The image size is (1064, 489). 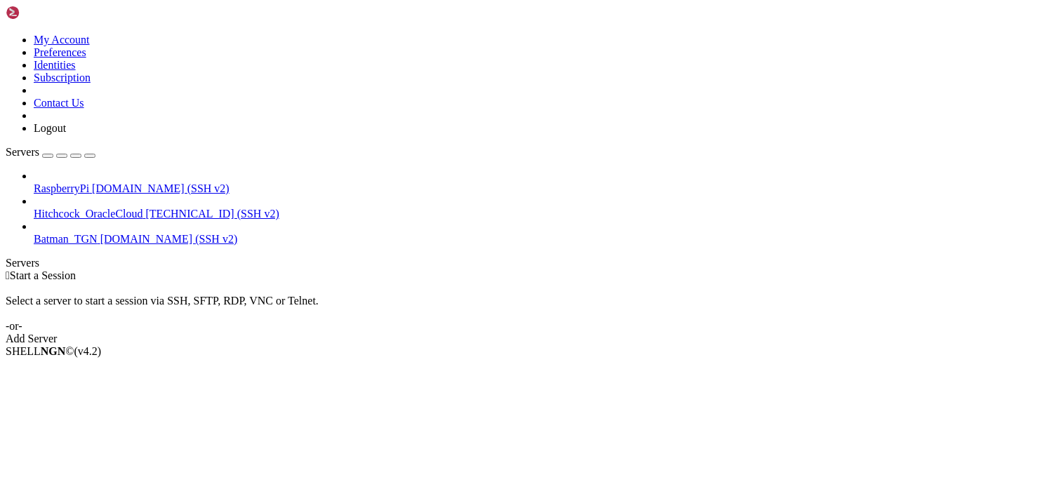 What do you see at coordinates (59, 102) in the screenshot?
I see `a: Contact Us` at bounding box center [59, 102].